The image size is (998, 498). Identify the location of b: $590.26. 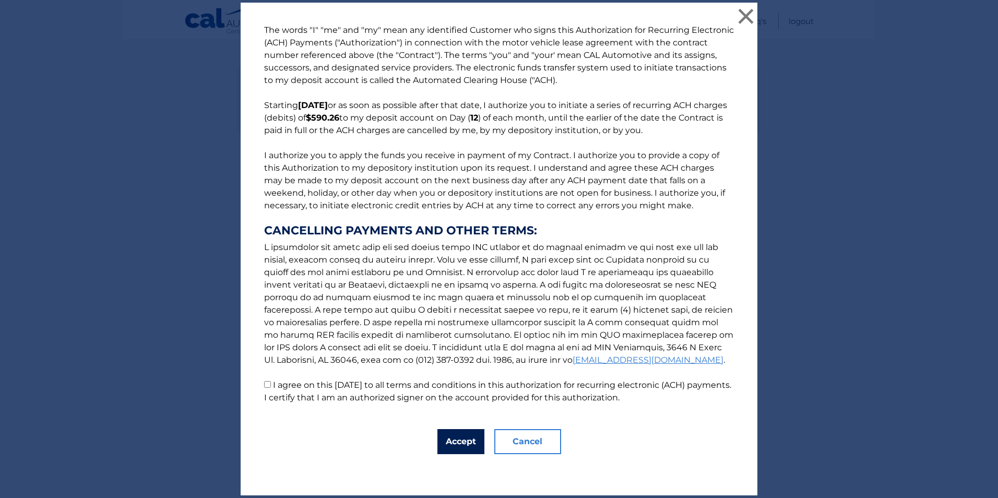
(323, 117).